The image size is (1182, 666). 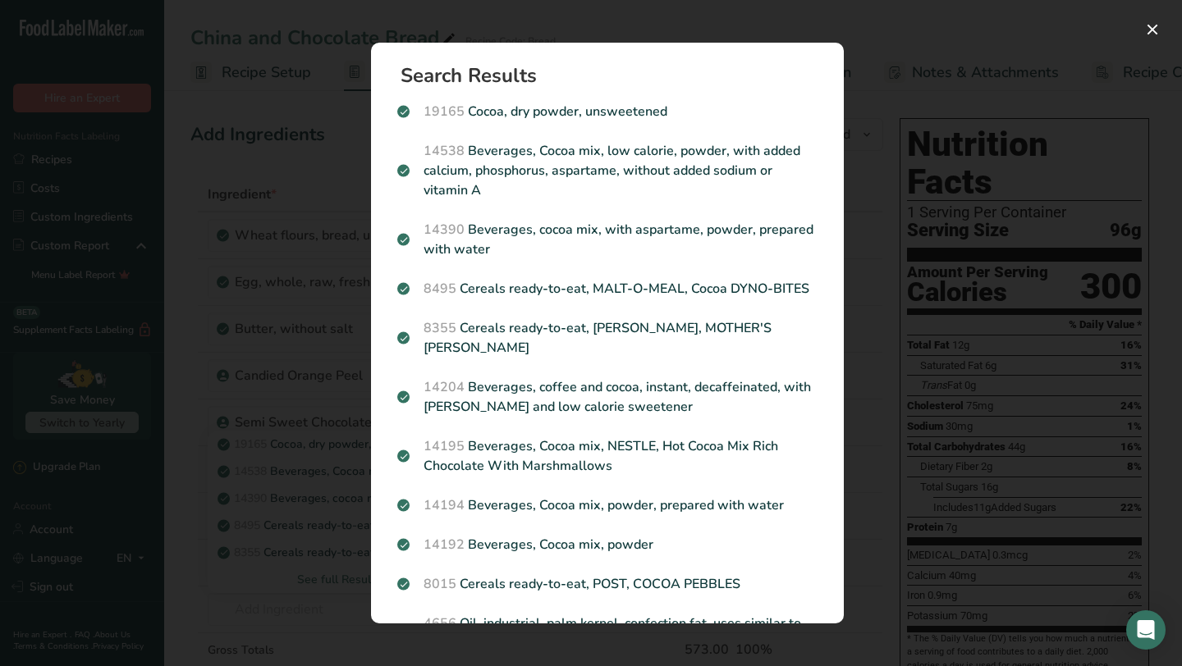 What do you see at coordinates (444, 387) in the screenshot?
I see `span: 14204` at bounding box center [444, 387].